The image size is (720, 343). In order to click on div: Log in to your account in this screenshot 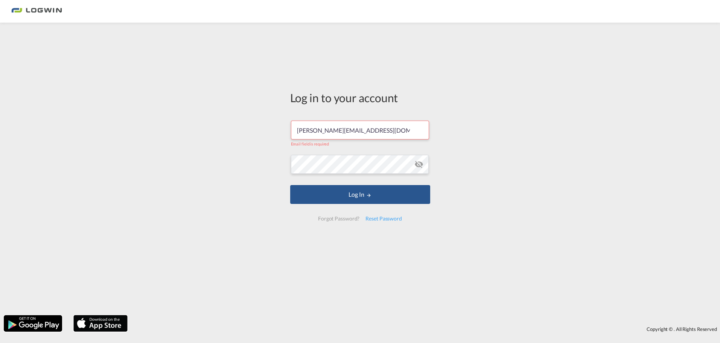, I will do `click(360, 97)`.